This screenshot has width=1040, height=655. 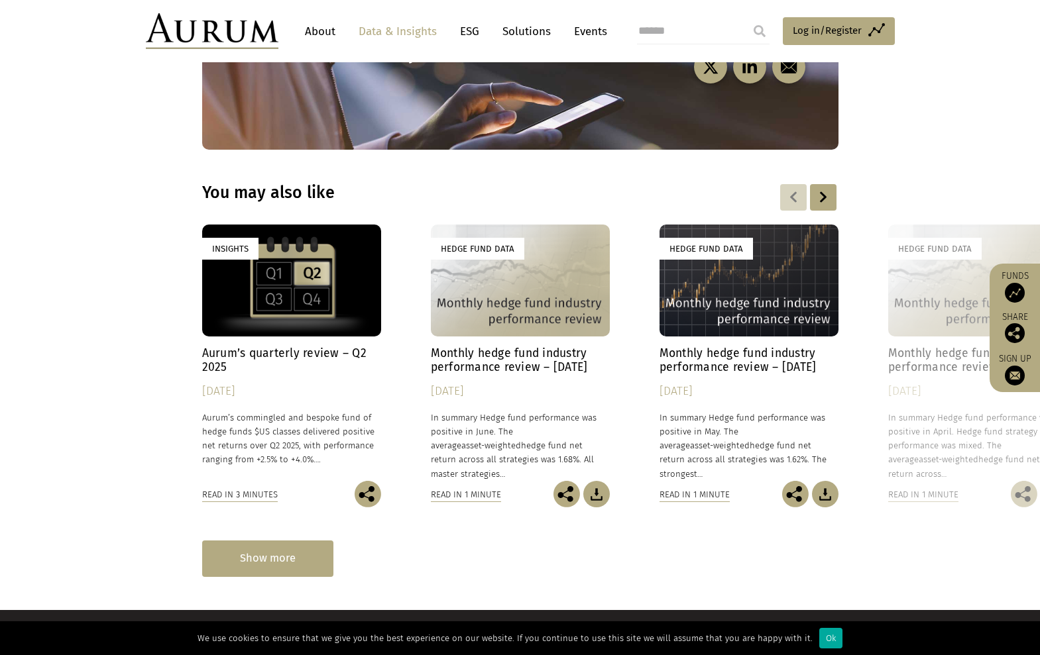 What do you see at coordinates (838, 31) in the screenshot?
I see `a: Log in/Register` at bounding box center [838, 31].